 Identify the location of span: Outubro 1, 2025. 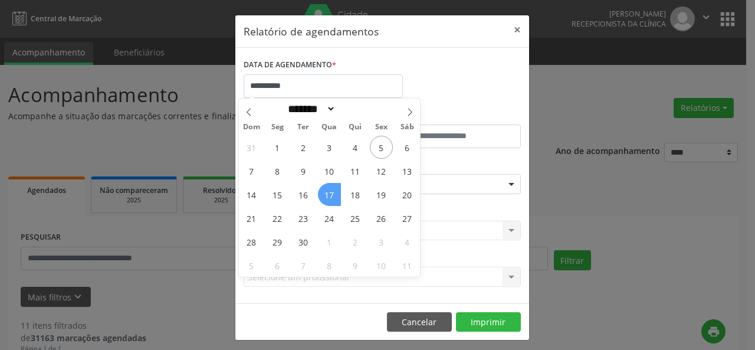
(329, 241).